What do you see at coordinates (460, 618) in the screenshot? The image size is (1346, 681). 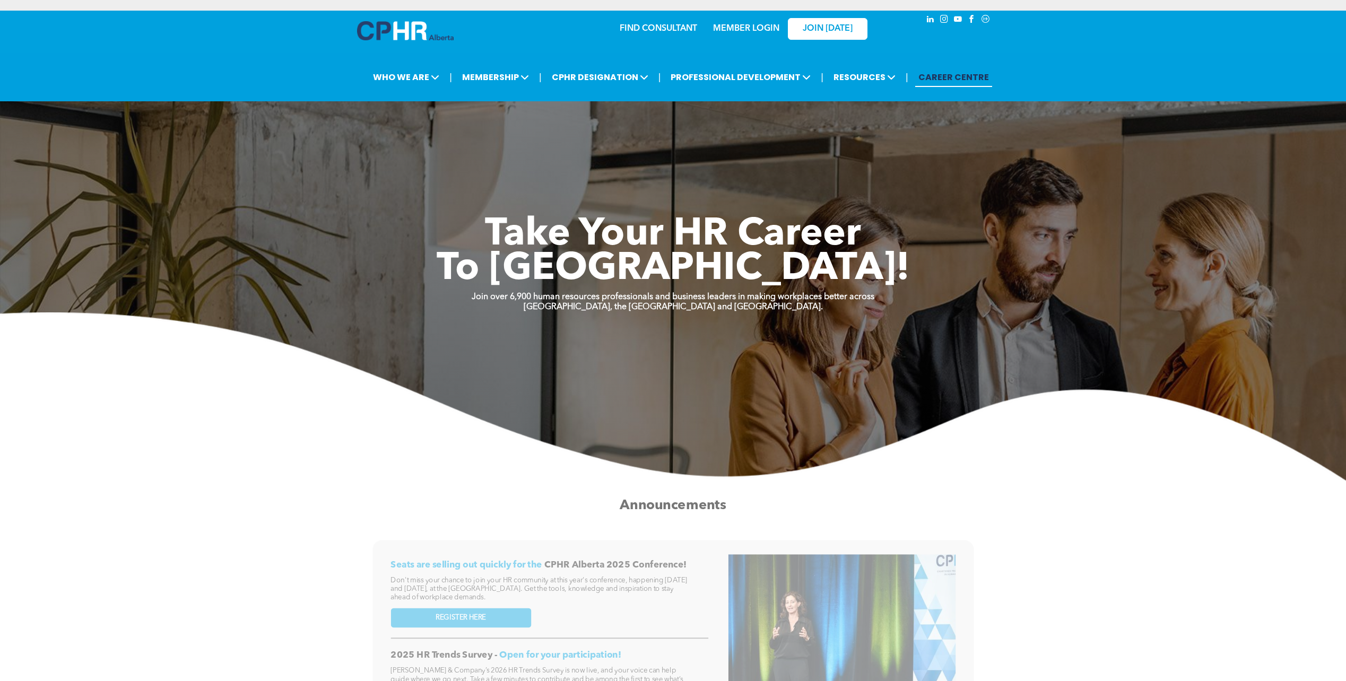 I see `a: REGISTER HERE` at bounding box center [460, 618].